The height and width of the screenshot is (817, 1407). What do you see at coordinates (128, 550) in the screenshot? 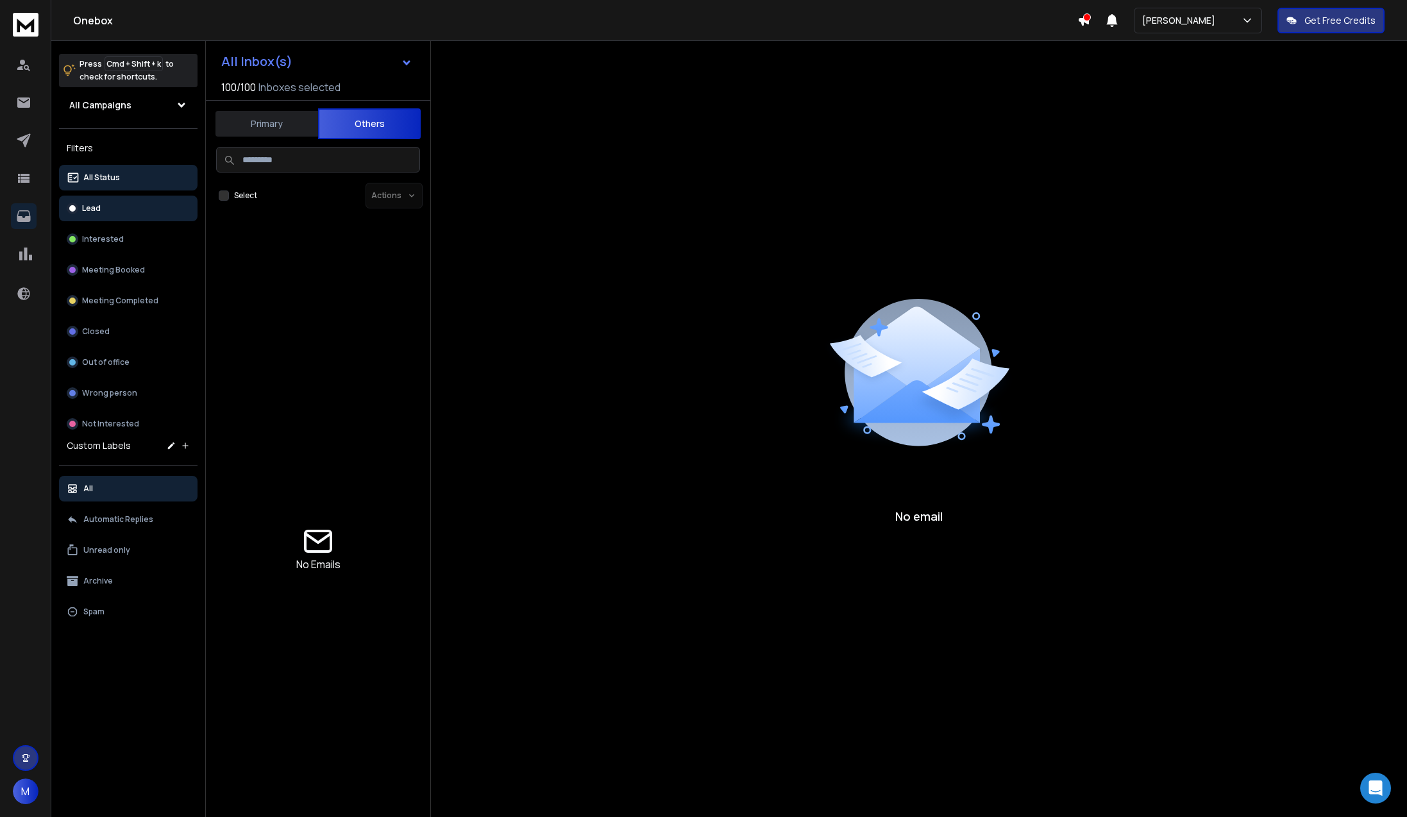
I see `button: Unread only` at bounding box center [128, 550].